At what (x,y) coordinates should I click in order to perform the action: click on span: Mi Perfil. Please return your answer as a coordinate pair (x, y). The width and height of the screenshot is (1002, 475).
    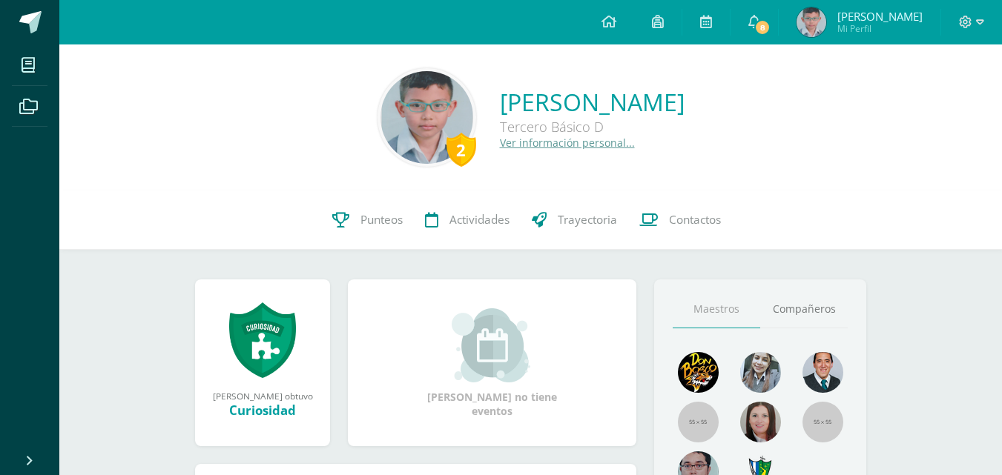
    Looking at the image, I should click on (879, 28).